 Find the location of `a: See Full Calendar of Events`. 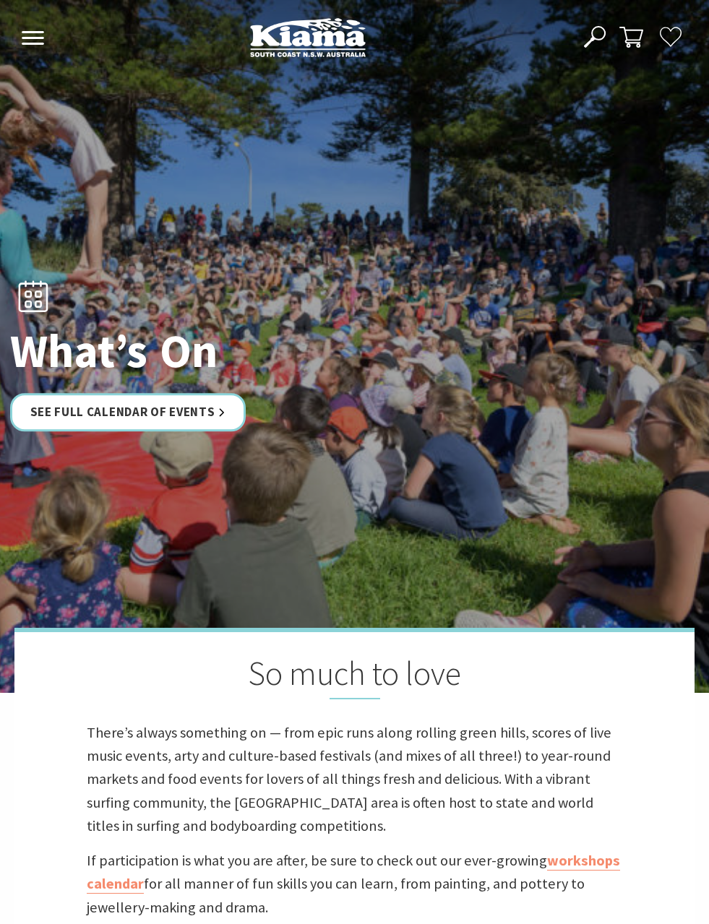

a: See Full Calendar of Events is located at coordinates (128, 412).